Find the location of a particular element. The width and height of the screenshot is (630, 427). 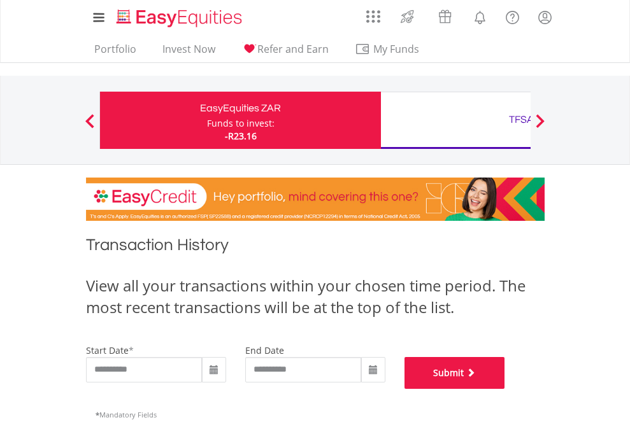

span: Mandatory Fields is located at coordinates (126, 415).